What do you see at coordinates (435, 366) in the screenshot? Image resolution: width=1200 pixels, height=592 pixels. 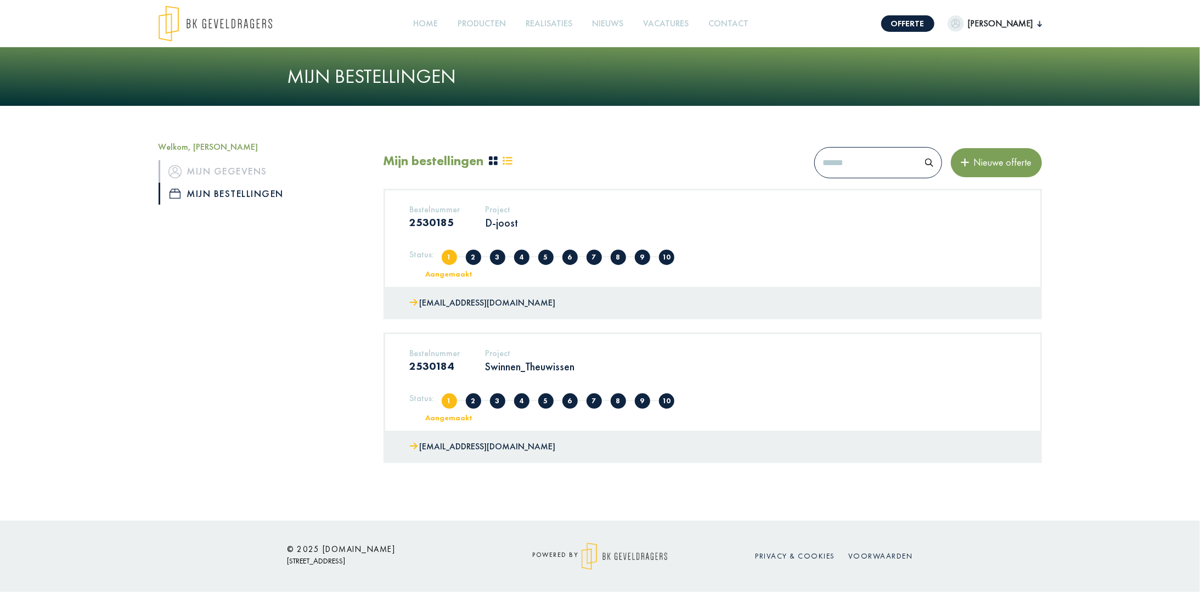 I see `h3: 2530184` at bounding box center [435, 366].